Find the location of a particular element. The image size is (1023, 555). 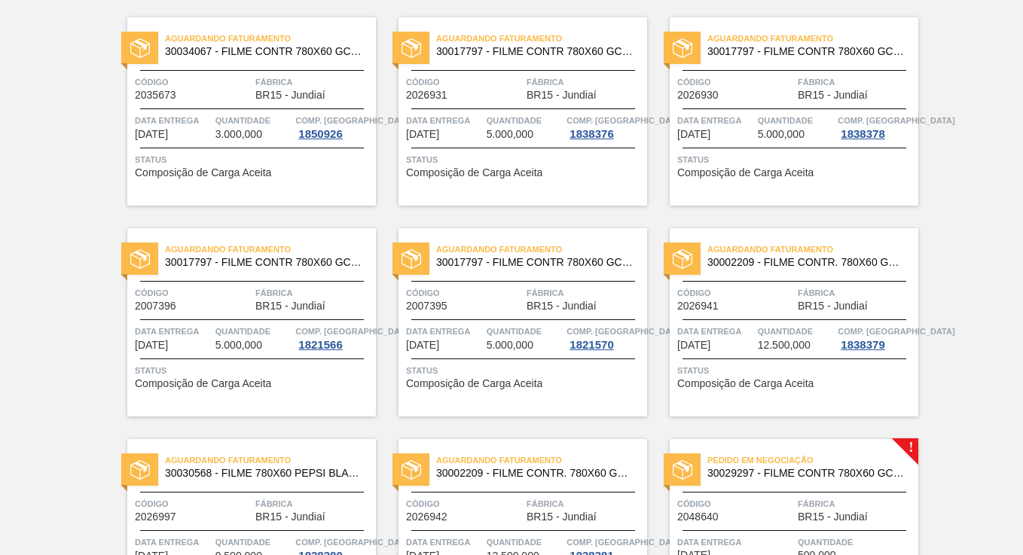

a: statusAguardando Faturamento30002209 - FILME CONTR. 780X60 GCA 350ML NIV22Código2026941FábricaBR1... is located at coordinates (782, 322).